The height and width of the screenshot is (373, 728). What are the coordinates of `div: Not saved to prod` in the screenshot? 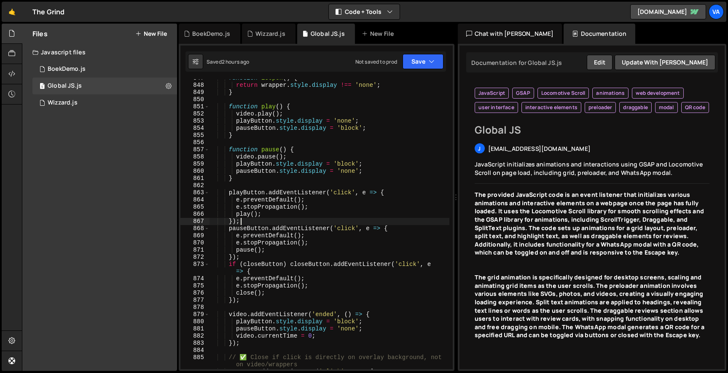 It's located at (376, 62).